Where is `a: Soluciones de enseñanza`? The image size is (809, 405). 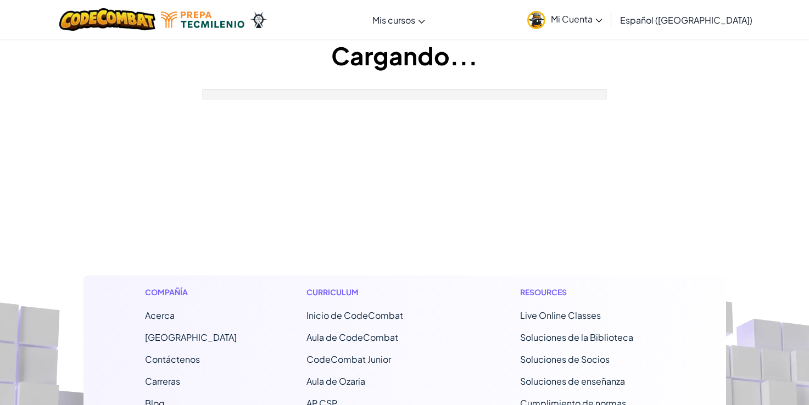
a: Soluciones de enseñanza is located at coordinates (572, 381).